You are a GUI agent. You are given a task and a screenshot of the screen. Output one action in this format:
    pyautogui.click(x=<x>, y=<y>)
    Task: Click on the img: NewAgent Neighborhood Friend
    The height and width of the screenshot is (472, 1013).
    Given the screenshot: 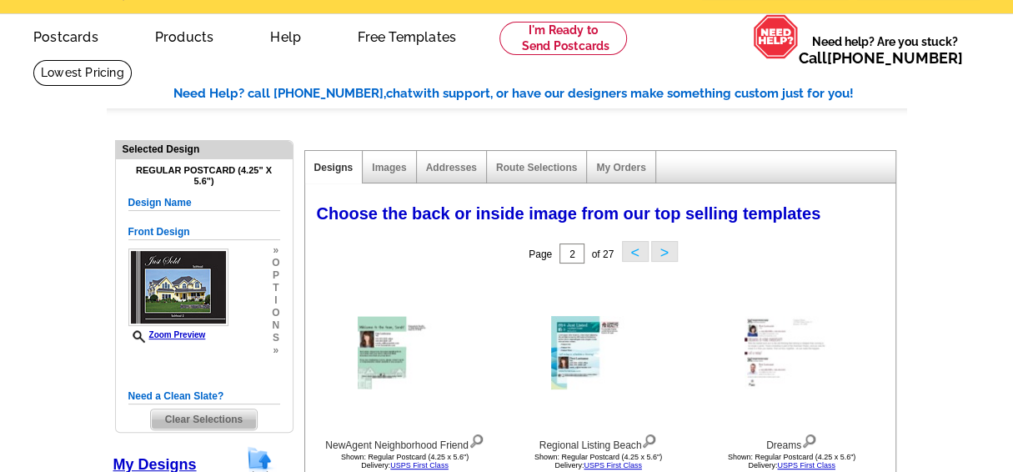 What is the action you would take?
    pyautogui.click(x=405, y=353)
    